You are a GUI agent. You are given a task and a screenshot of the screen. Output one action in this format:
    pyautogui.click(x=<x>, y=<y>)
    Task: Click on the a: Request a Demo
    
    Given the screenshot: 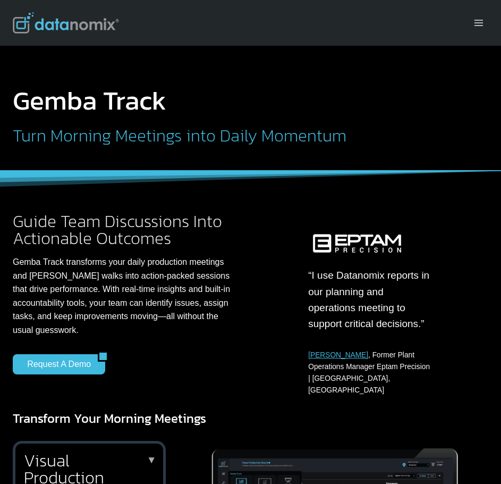 What is the action you would take?
    pyautogui.click(x=55, y=364)
    